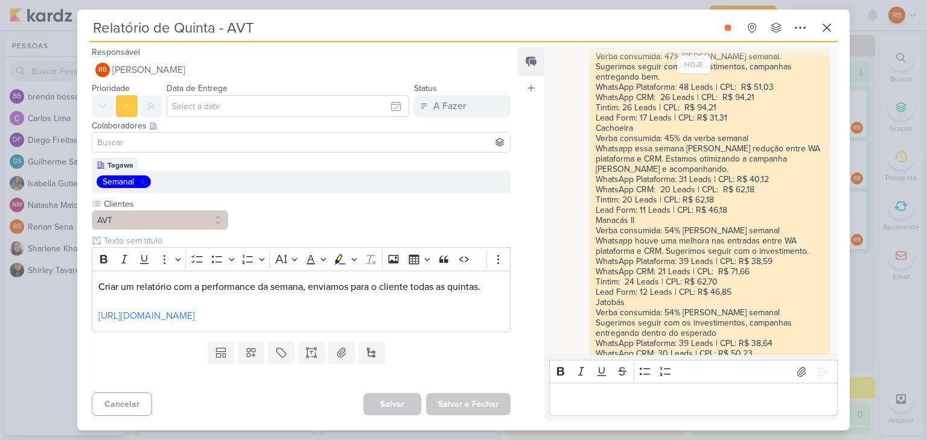 This screenshot has width=927, height=440. What do you see at coordinates (710, 277) in the screenshot?
I see `div: WhatsApp Plataforma: 39 Leads | CPL: R$ 38,59 WhatsApp CRM: 21 Leads | CPL: R$ 71,66 Tintim: 24 L...` at bounding box center [710, 277].